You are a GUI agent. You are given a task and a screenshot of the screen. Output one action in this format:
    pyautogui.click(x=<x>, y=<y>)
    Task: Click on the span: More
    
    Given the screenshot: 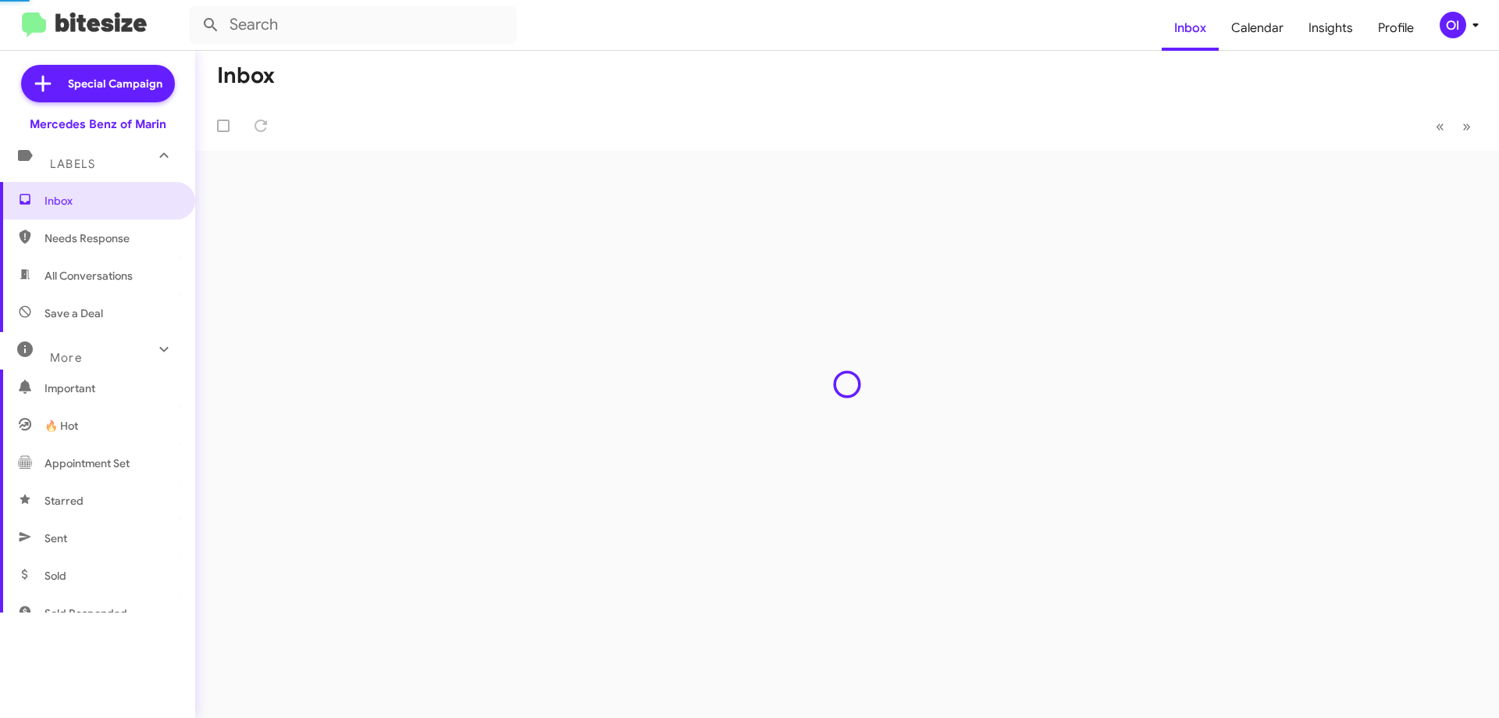 What is the action you would take?
    pyautogui.click(x=66, y=358)
    